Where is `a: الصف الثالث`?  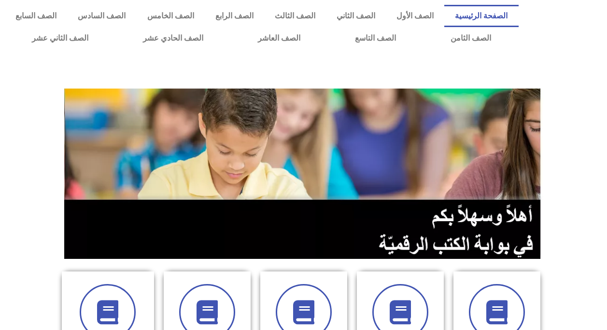 a: الصف الثالث is located at coordinates (295, 16).